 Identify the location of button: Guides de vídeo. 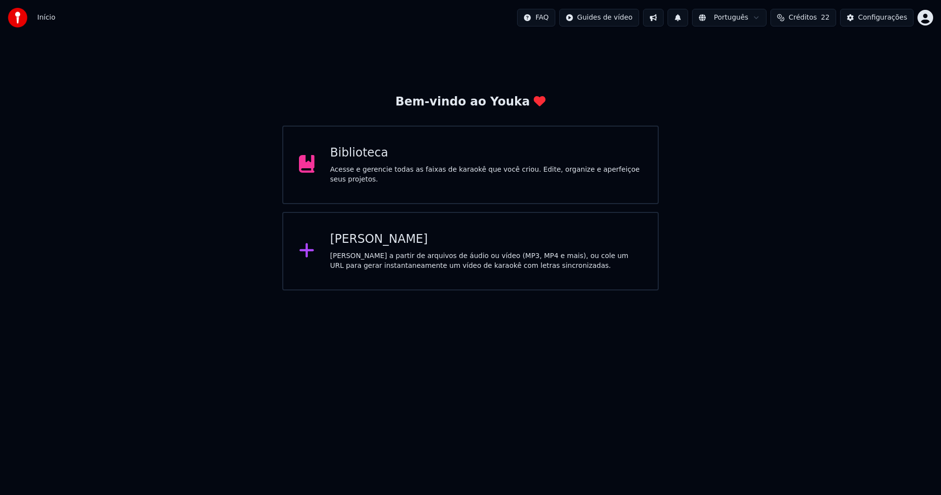
(599, 18).